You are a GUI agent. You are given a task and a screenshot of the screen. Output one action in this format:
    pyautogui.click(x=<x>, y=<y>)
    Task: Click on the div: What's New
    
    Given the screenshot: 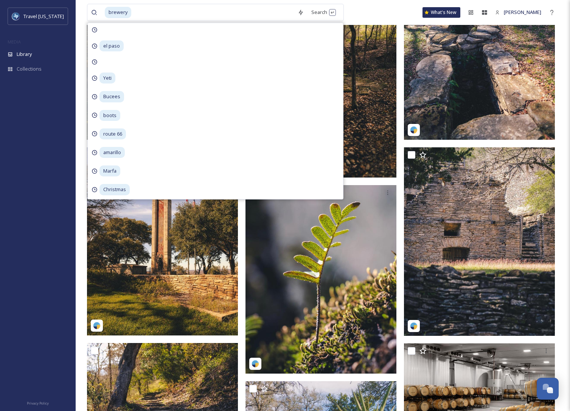 What is the action you would take?
    pyautogui.click(x=441, y=12)
    